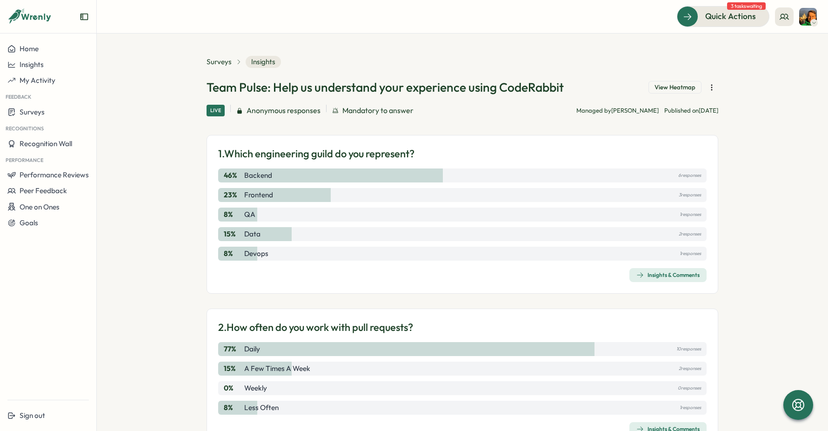  Describe the element at coordinates (675, 87) in the screenshot. I see `button: View Heatmap` at that location.